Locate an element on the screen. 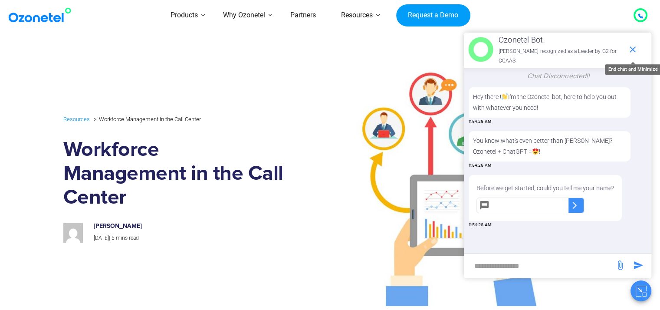  li: Workforce Management in the Call Center is located at coordinates (146, 119).